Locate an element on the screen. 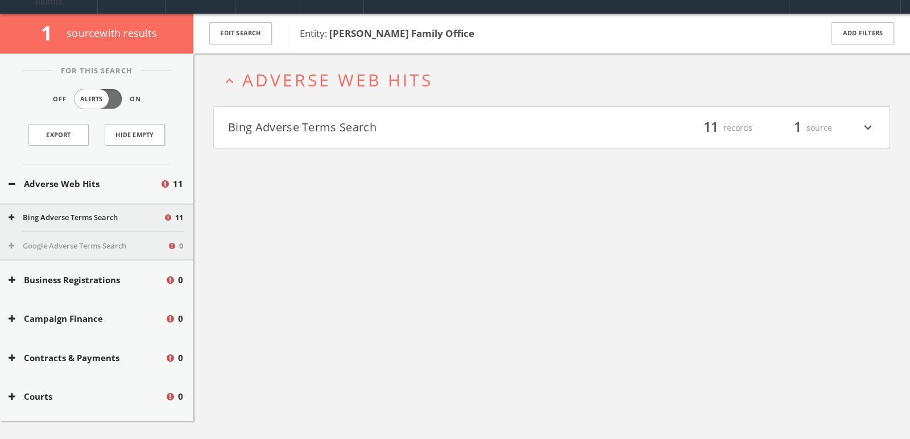 This screenshot has height=439, width=910. span: On is located at coordinates (135, 99).